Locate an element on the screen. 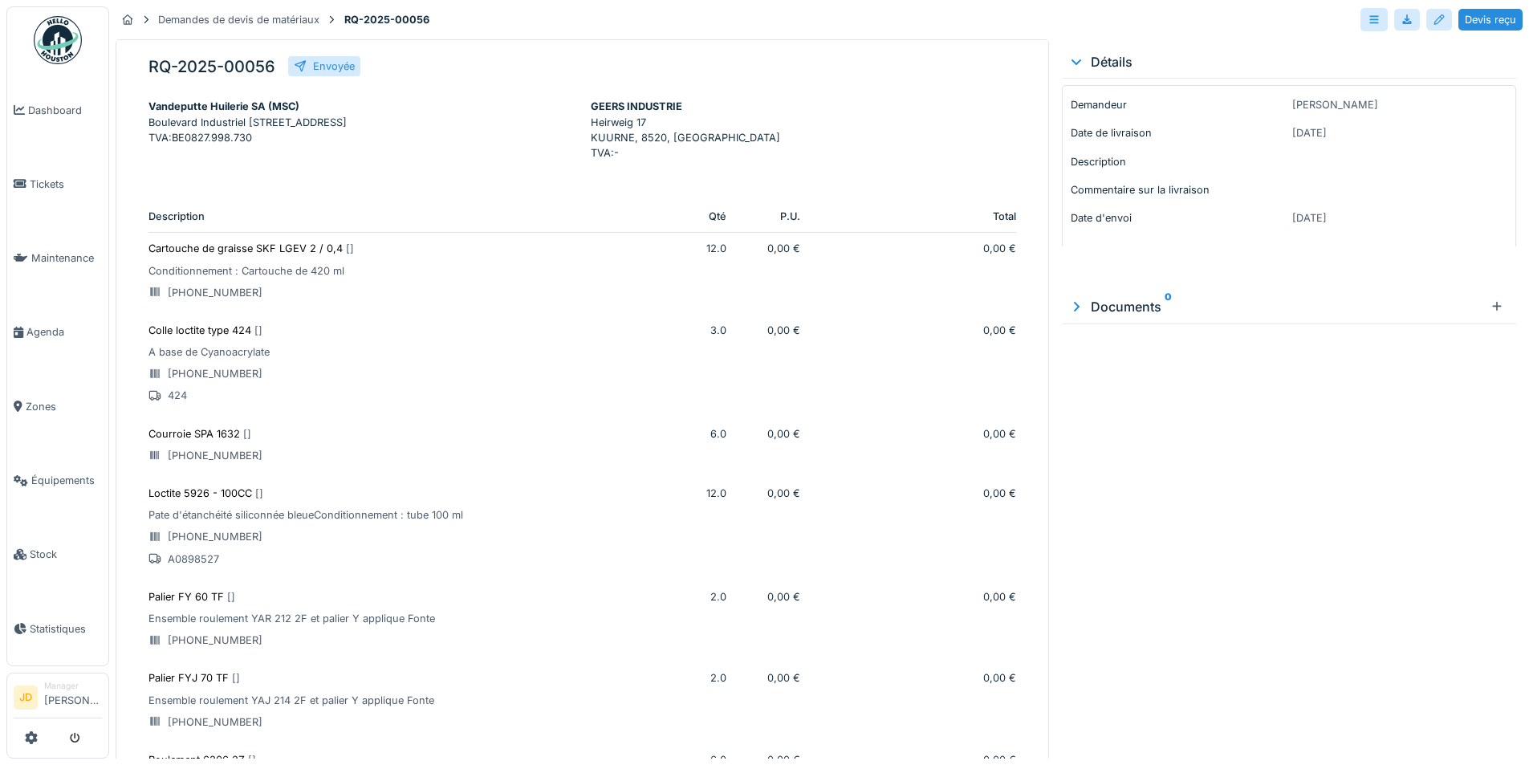 The image size is (1529, 765). strong: RQ-2025-00056 is located at coordinates (387, 19).